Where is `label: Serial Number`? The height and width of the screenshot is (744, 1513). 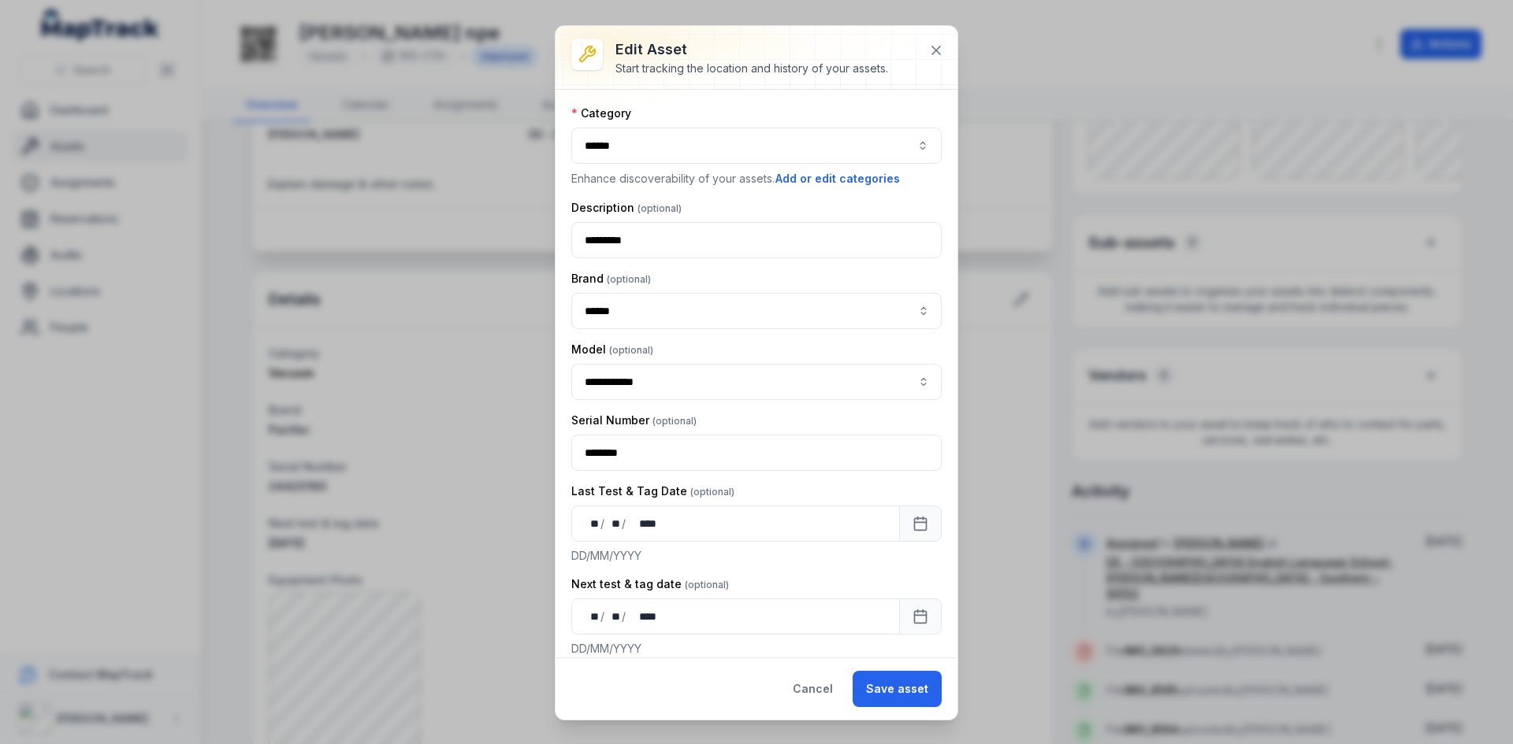 label: Serial Number is located at coordinates (633, 421).